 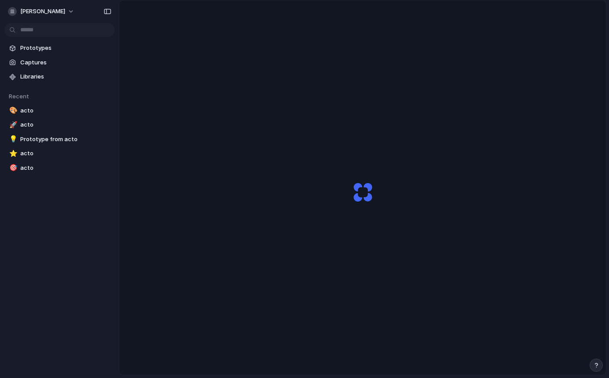 I want to click on span: Prototypes, so click(x=66, y=48).